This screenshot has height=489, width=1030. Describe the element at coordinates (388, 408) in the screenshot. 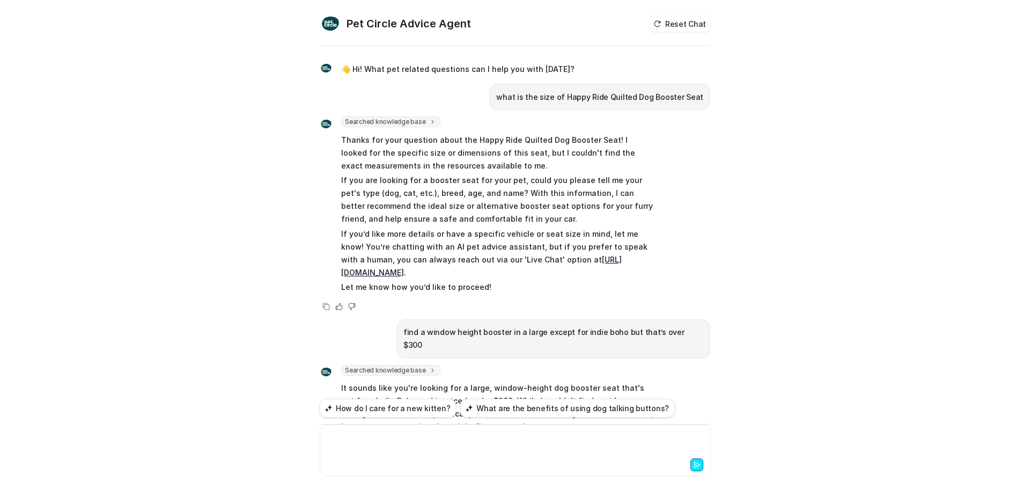

I see `button: How do I care for a new kitten?` at that location.